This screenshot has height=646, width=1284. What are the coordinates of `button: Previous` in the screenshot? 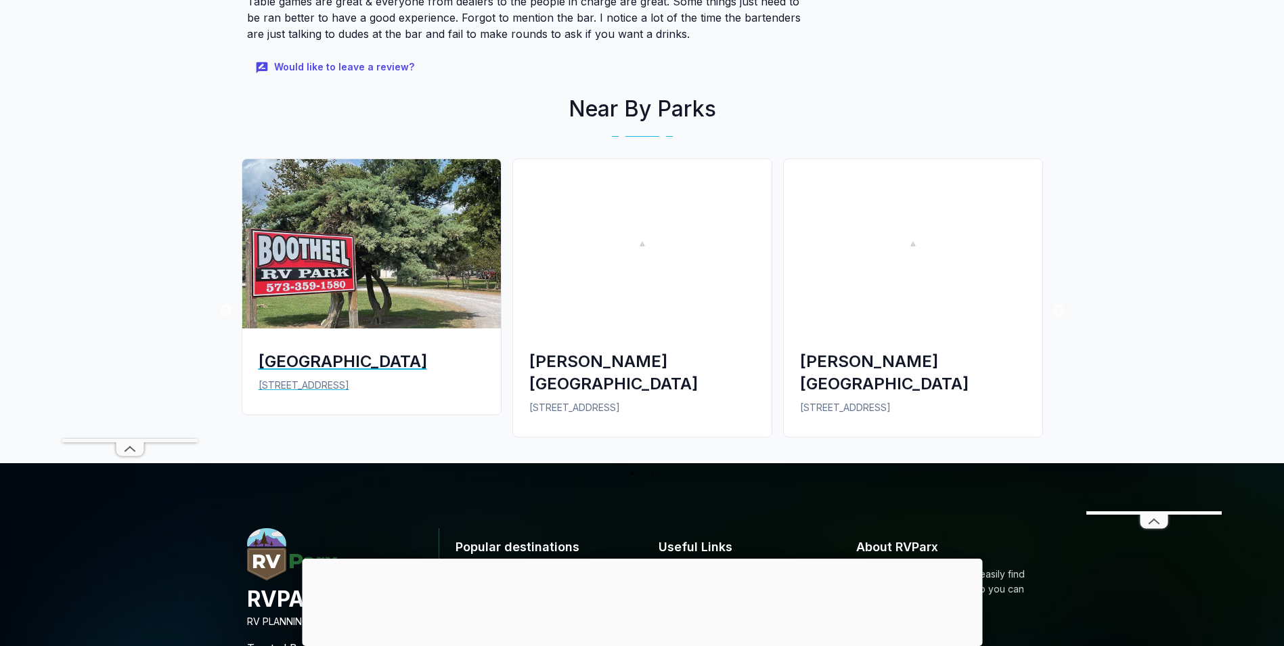 It's located at (226, 311).